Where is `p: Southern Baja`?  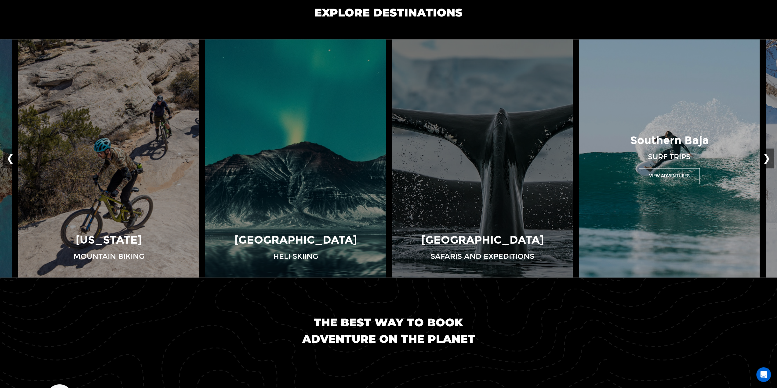
p: Southern Baja is located at coordinates (669, 140).